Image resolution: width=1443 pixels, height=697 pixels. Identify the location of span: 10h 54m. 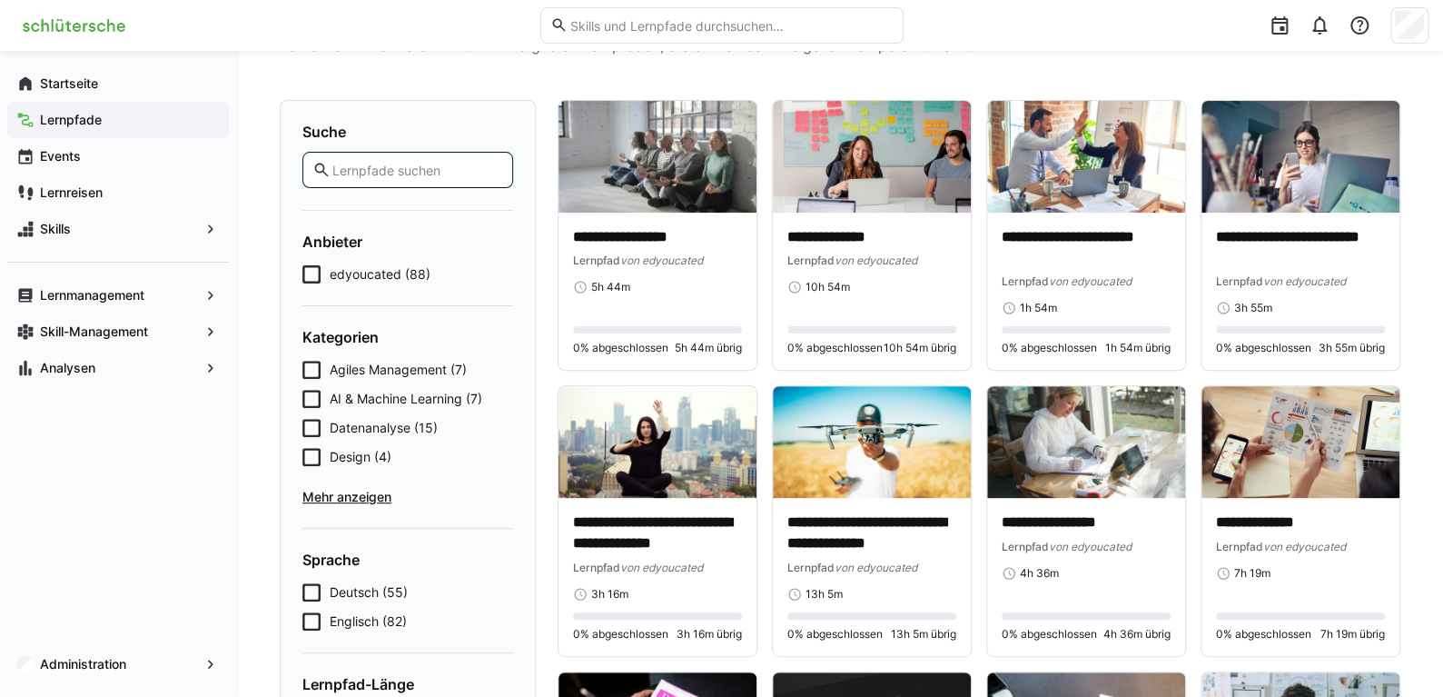
(828, 287).